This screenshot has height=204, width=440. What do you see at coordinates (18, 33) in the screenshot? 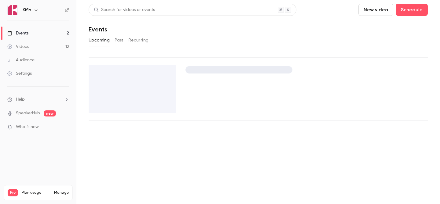
I see `div: Events` at bounding box center [18, 33].